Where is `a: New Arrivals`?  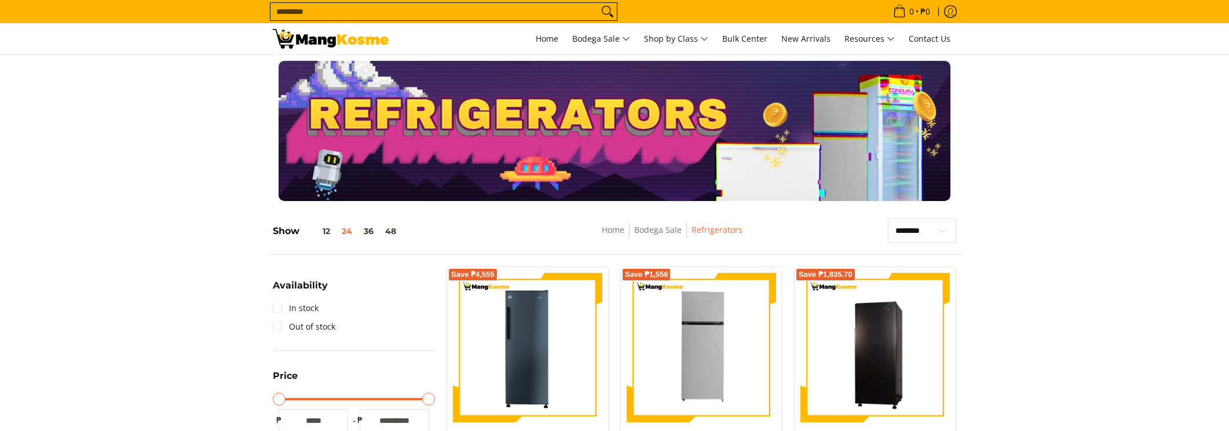
a: New Arrivals is located at coordinates (805, 39).